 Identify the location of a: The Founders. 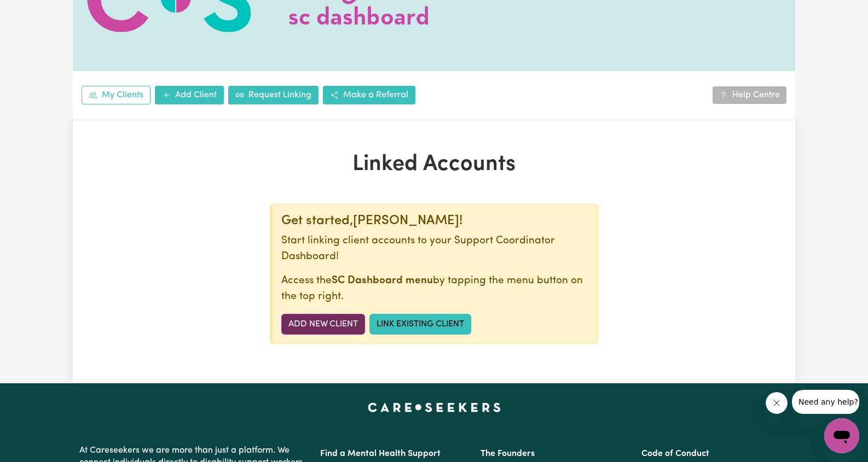
(507, 454).